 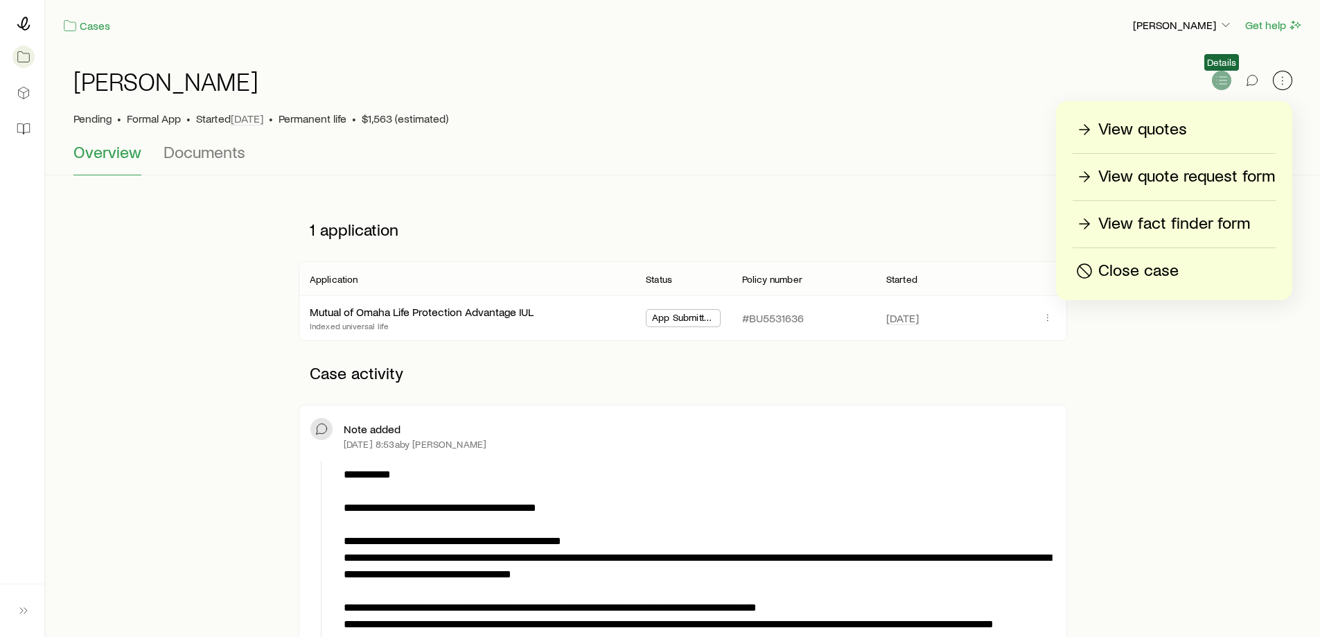 What do you see at coordinates (87, 26) in the screenshot?
I see `a: Cases` at bounding box center [87, 26].